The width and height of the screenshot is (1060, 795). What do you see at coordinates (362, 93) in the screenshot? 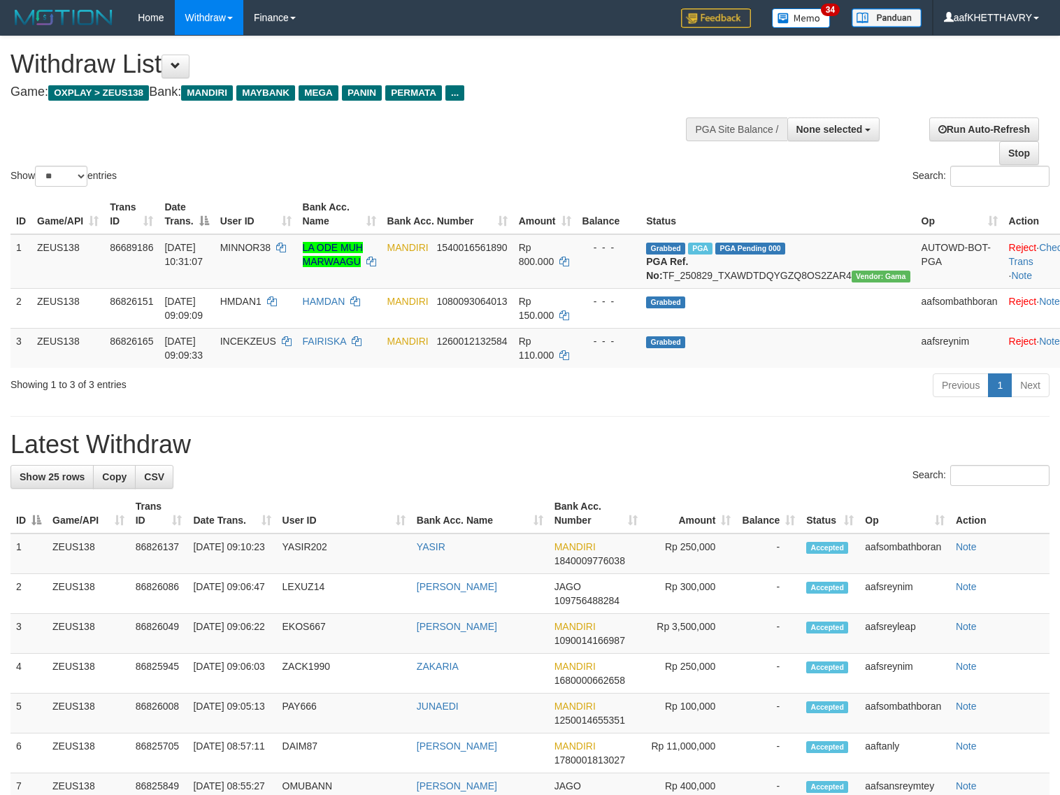
I see `span: PANIN` at bounding box center [362, 93].